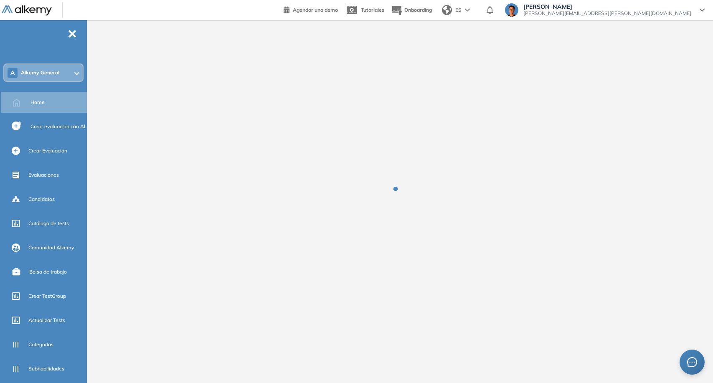 The width and height of the screenshot is (713, 383). I want to click on span: Evaluaciones, so click(43, 175).